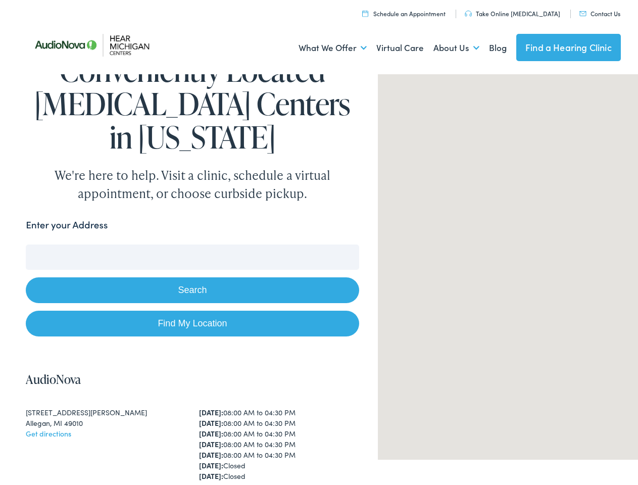  Describe the element at coordinates (403, 10) in the screenshot. I see `a: Schedule an Appointment` at that location.